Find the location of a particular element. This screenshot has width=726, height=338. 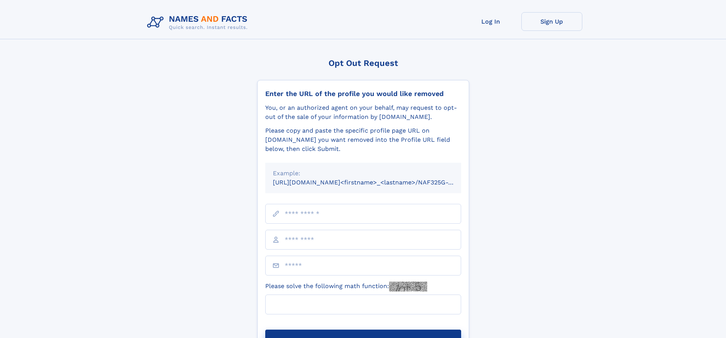

div: Enter the URL of the profile you would like removed is located at coordinates (363, 94).